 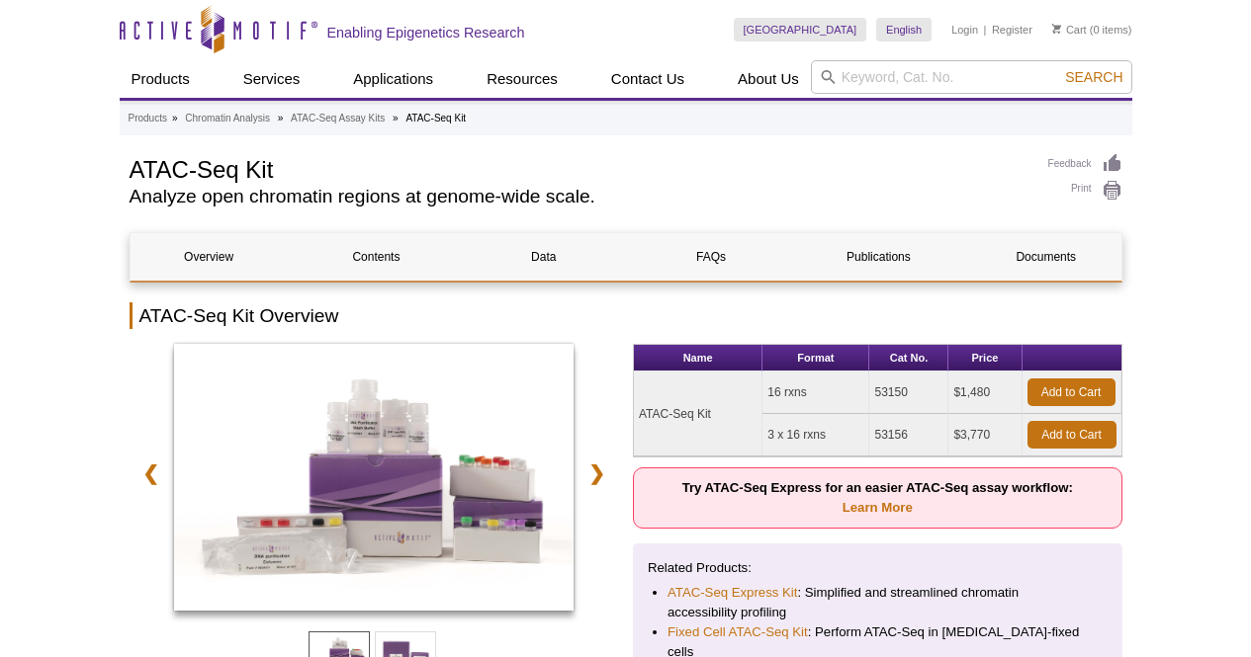 What do you see at coordinates (732, 593) in the screenshot?
I see `a: ATAC-Seq Express Kit` at bounding box center [732, 593].